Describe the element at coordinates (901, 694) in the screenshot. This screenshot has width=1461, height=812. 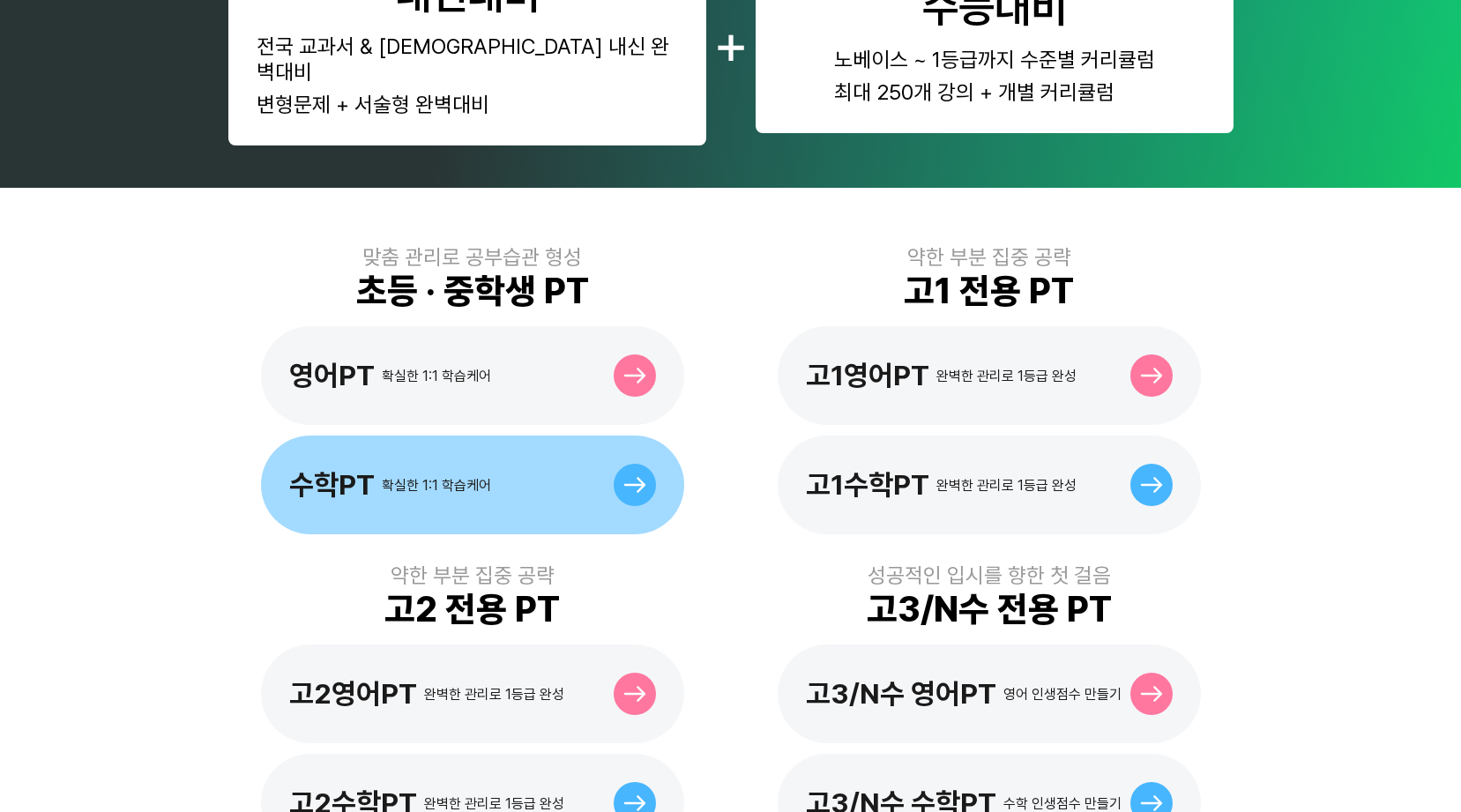
I see `div: 고3/N수 영어PT` at that location.